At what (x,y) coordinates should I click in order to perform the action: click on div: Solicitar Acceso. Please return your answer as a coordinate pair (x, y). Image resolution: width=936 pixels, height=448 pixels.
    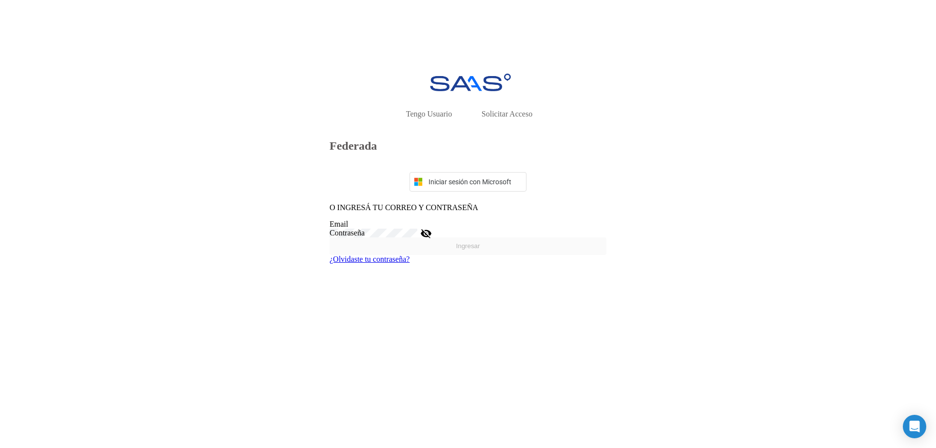
    Looking at the image, I should click on (507, 114).